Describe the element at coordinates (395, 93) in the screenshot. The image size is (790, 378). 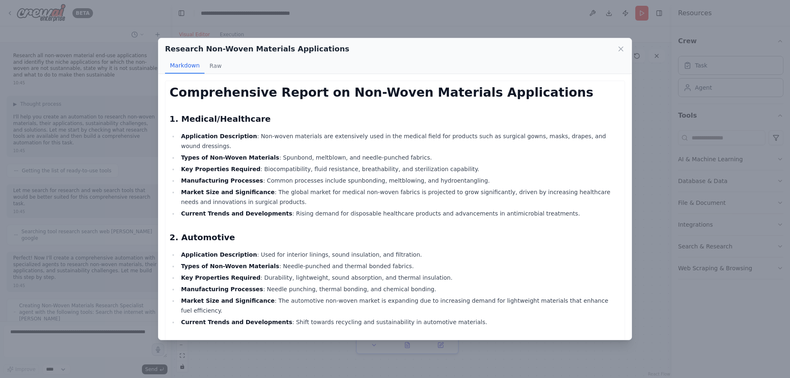
I see `h1: Comprehensive Report on Non-Woven Materials Applications` at that location.